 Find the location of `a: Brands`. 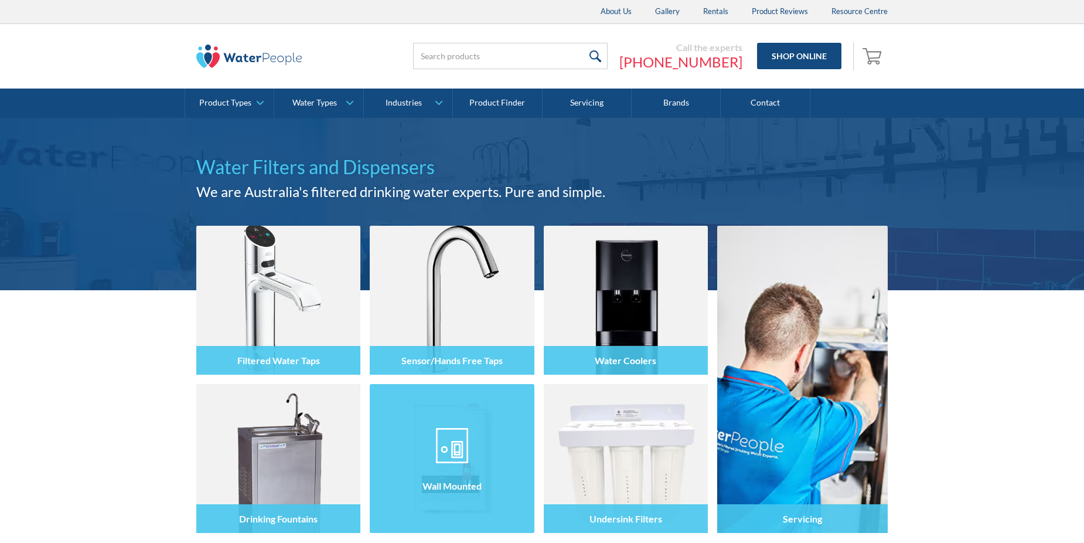

a: Brands is located at coordinates (676, 103).